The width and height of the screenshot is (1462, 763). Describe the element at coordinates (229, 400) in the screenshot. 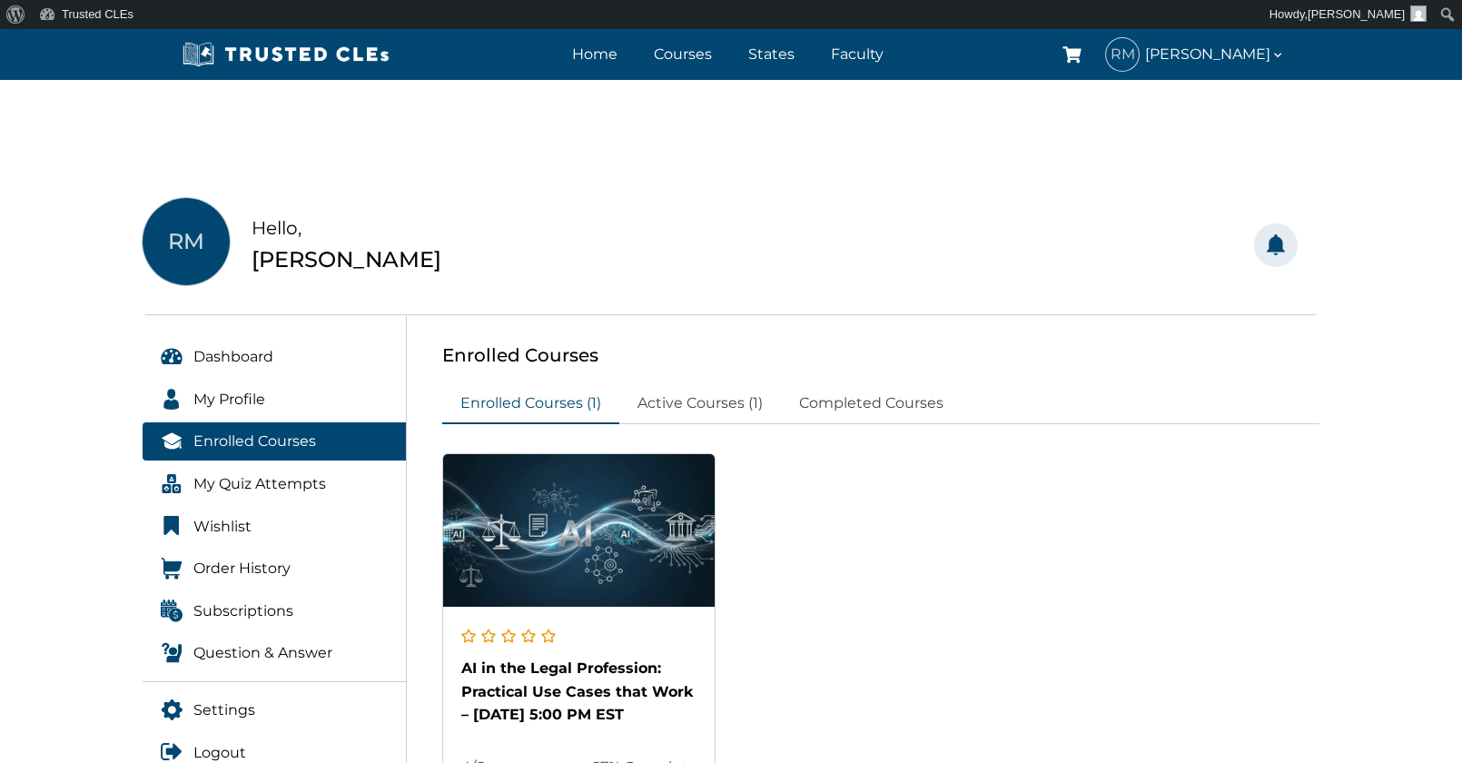

I see `span: My Profile` at that location.